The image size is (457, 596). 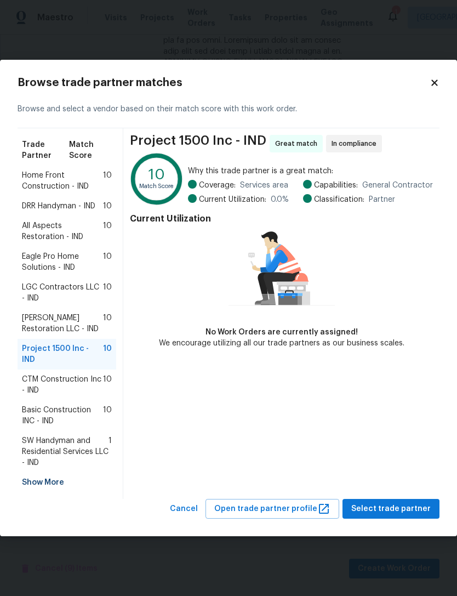 I want to click on span: Partner, so click(x=382, y=200).